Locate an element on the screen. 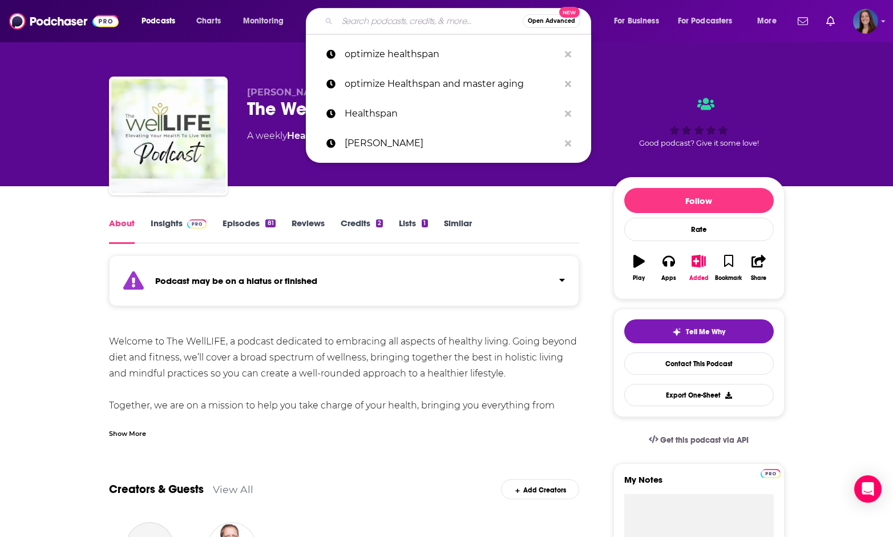 This screenshot has height=537, width=893. a: Charts is located at coordinates (208, 21).